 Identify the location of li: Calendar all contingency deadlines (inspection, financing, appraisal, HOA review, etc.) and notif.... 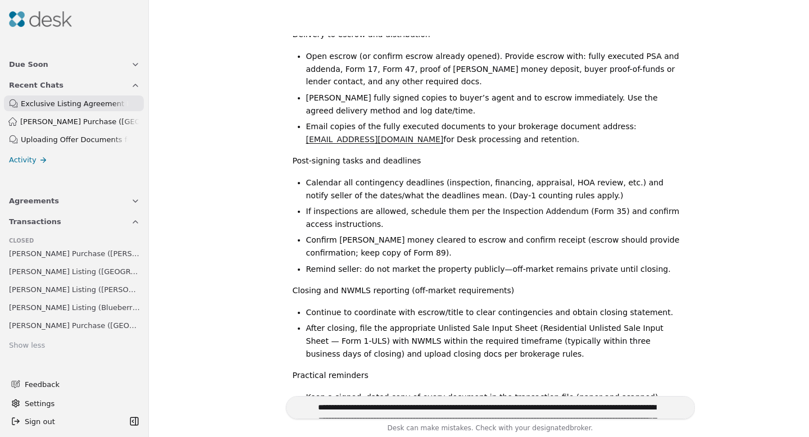
(496, 189).